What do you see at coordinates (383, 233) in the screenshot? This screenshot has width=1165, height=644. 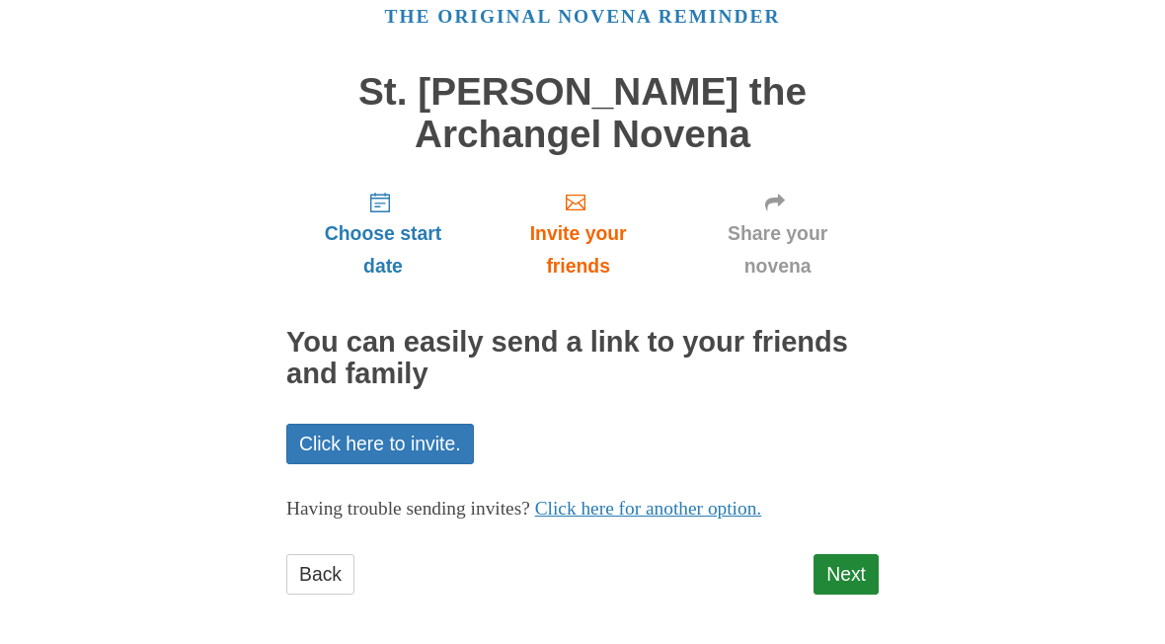 I see `a: Choose start date` at bounding box center [383, 233].